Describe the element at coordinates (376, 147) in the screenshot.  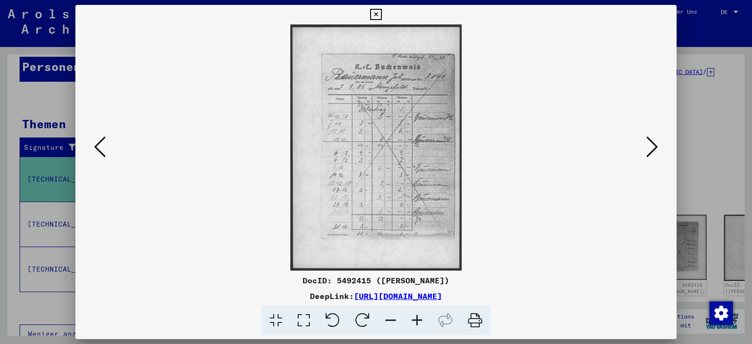
I see `img: 001.jpg` at that location.